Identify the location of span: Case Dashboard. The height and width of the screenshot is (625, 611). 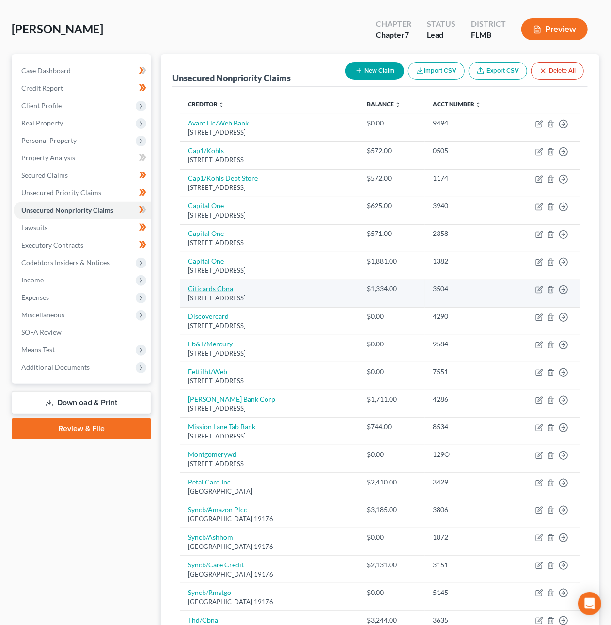
(46, 70).